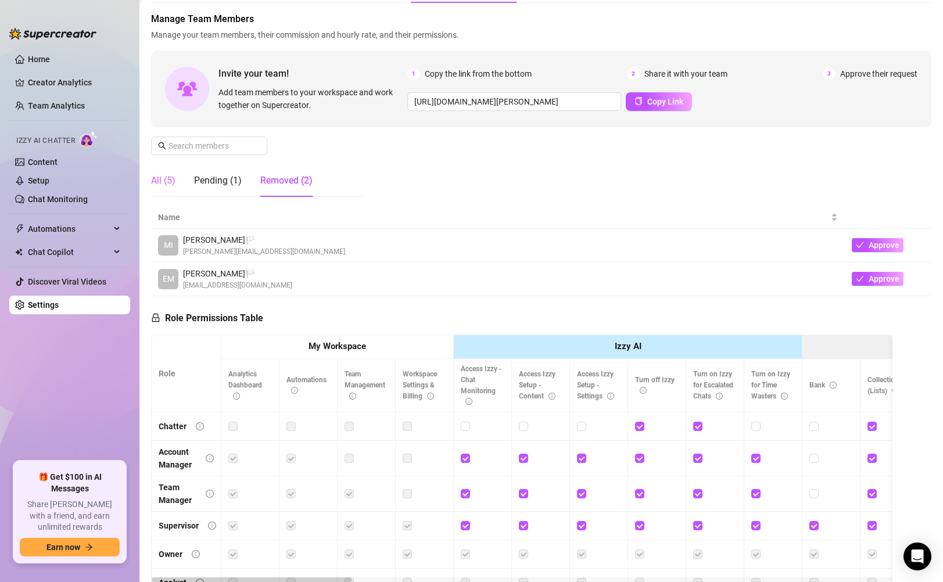 The width and height of the screenshot is (943, 582). What do you see at coordinates (169, 279) in the screenshot?
I see `span: EM` at bounding box center [169, 279].